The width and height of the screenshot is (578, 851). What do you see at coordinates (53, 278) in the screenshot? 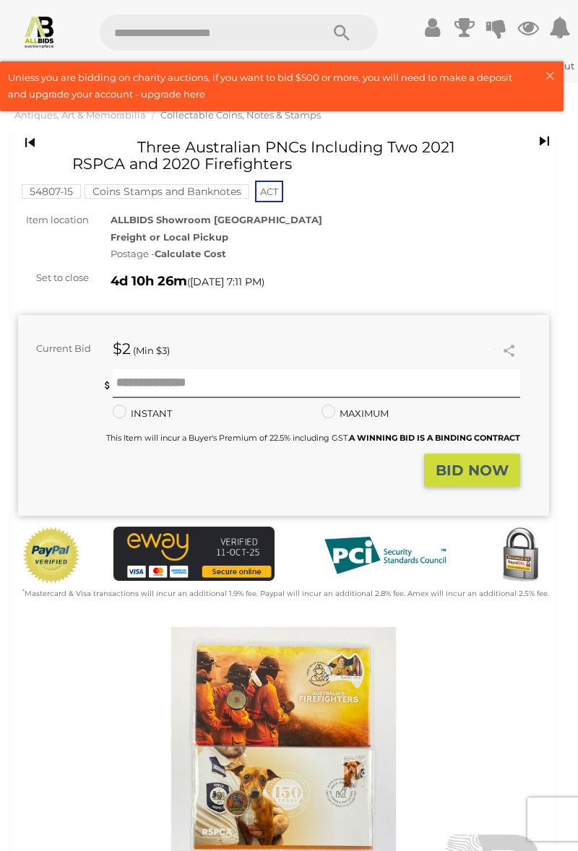
I see `div: Set to close` at bounding box center [53, 278].